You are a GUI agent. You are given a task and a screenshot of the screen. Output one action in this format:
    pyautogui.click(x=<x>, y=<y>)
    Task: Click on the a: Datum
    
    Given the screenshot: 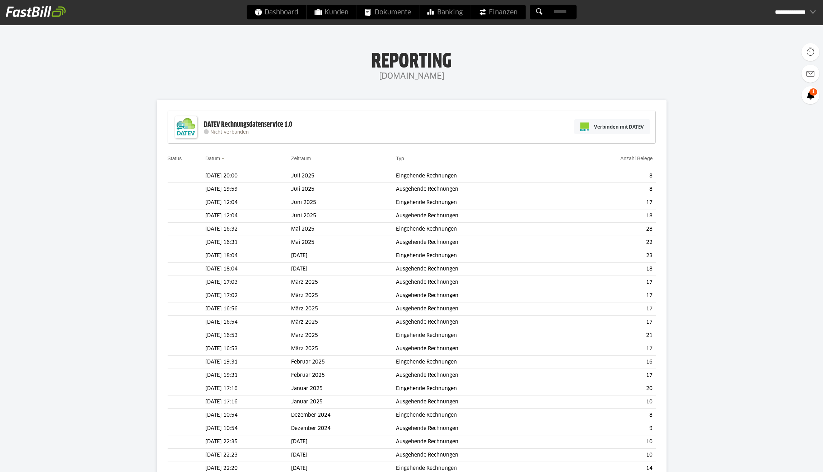 What is the action you would take?
    pyautogui.click(x=212, y=158)
    